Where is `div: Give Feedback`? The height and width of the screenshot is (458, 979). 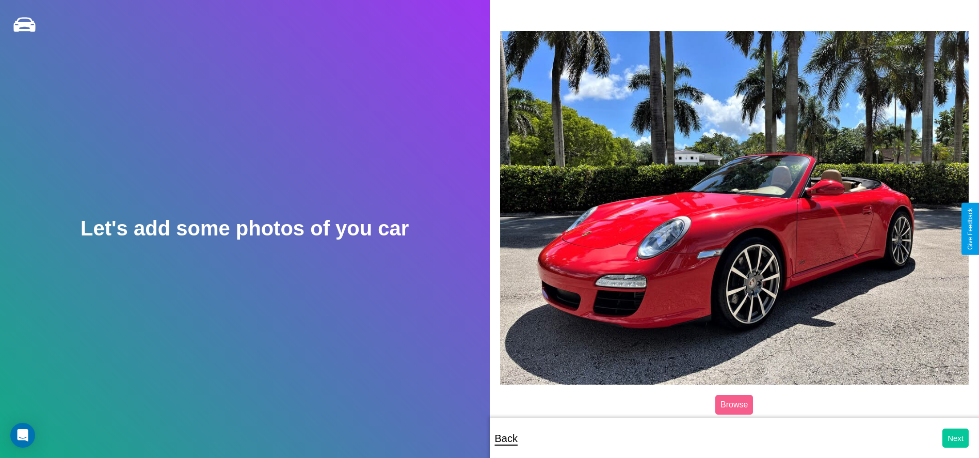 div: Give Feedback is located at coordinates (970, 229).